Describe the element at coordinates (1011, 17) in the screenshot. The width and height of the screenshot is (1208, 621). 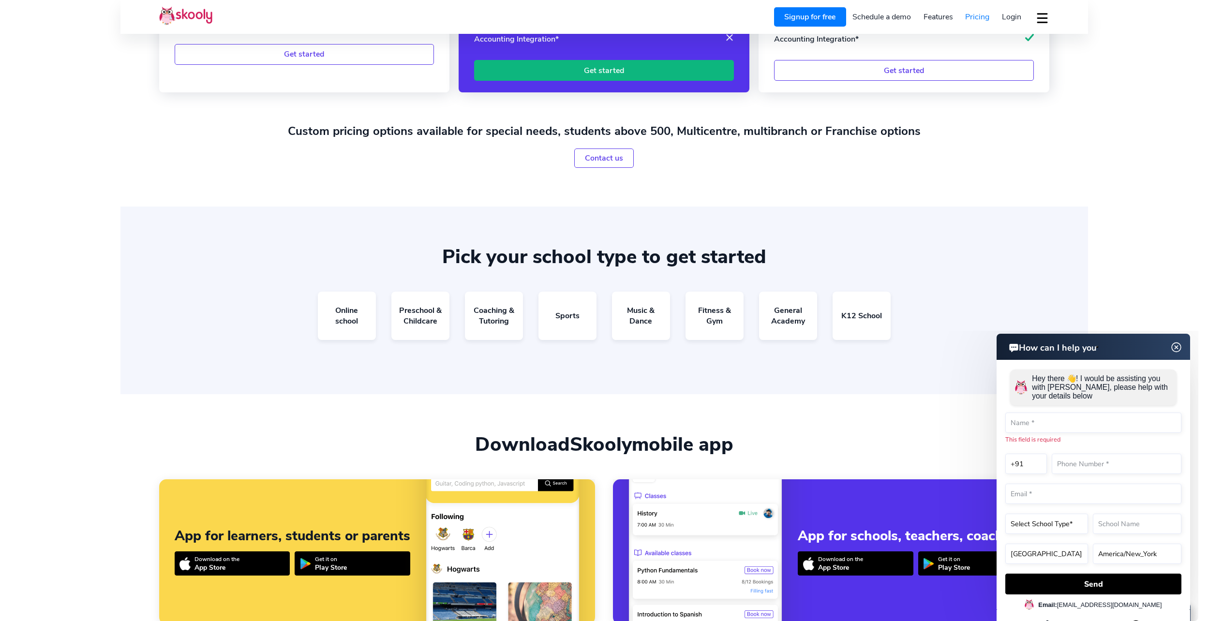
I see `a: Login` at that location.